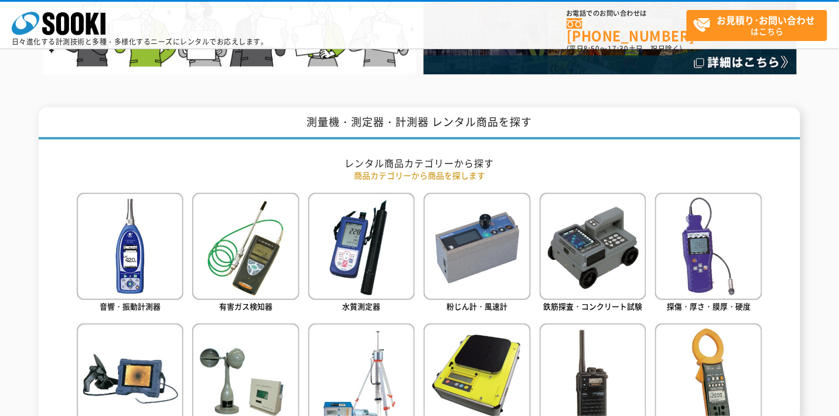  What do you see at coordinates (130, 246) in the screenshot?
I see `img: 音響・振動計測器` at bounding box center [130, 246].